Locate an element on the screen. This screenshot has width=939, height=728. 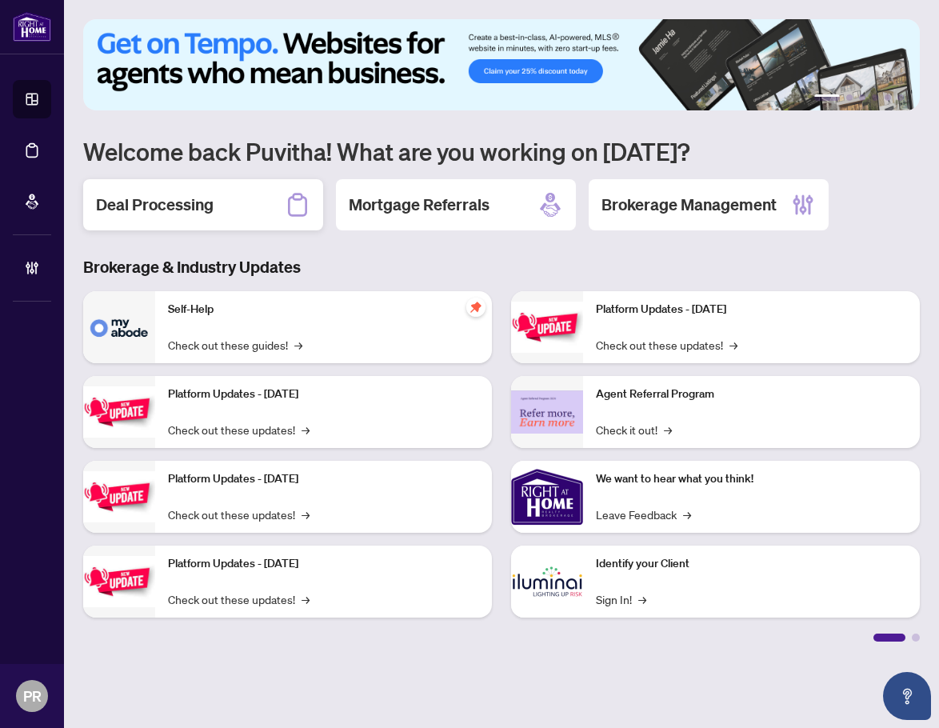
span: PR is located at coordinates (32, 696).